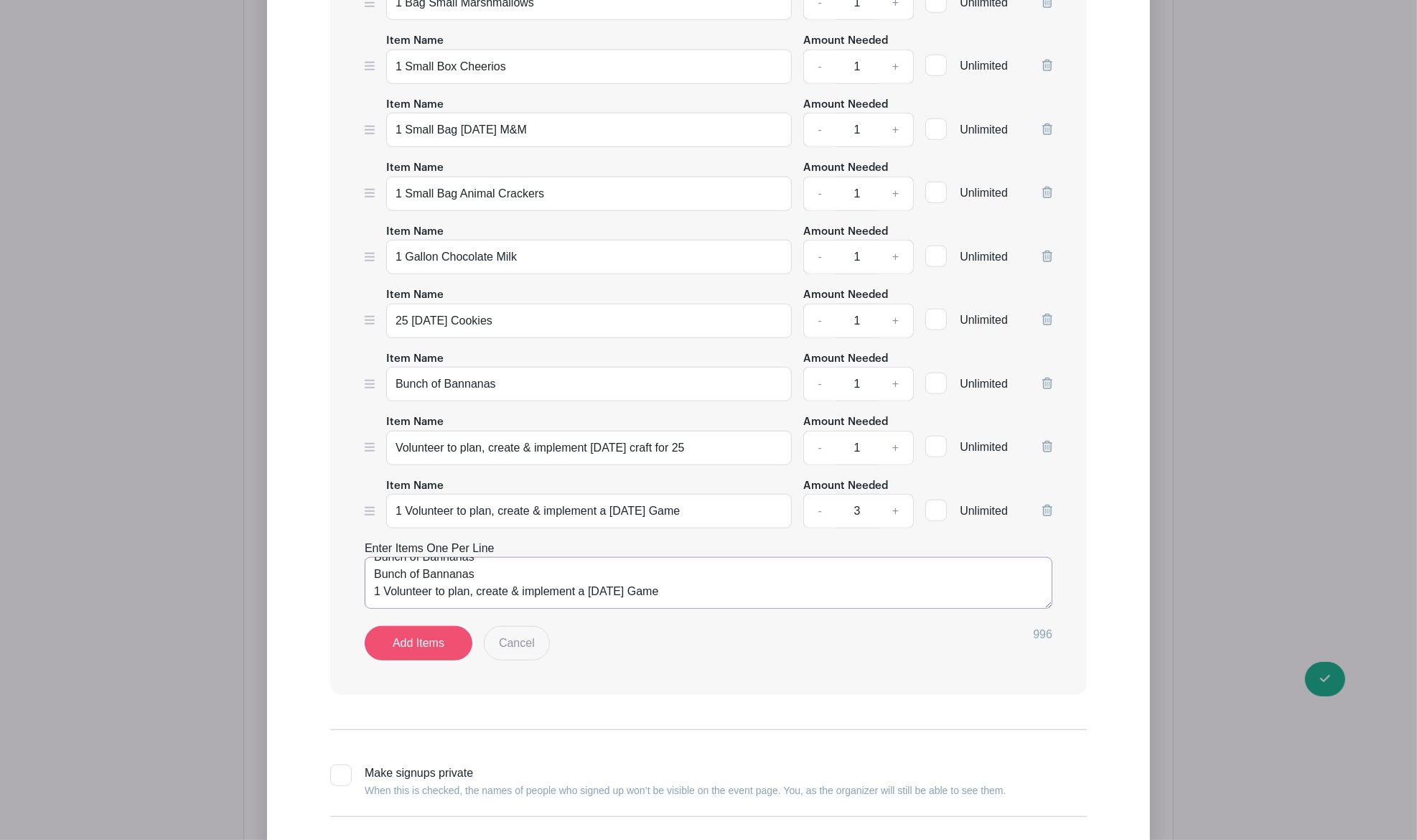  What do you see at coordinates (685, 782) in the screenshot?
I see `div: Make signups private` at bounding box center [685, 782].